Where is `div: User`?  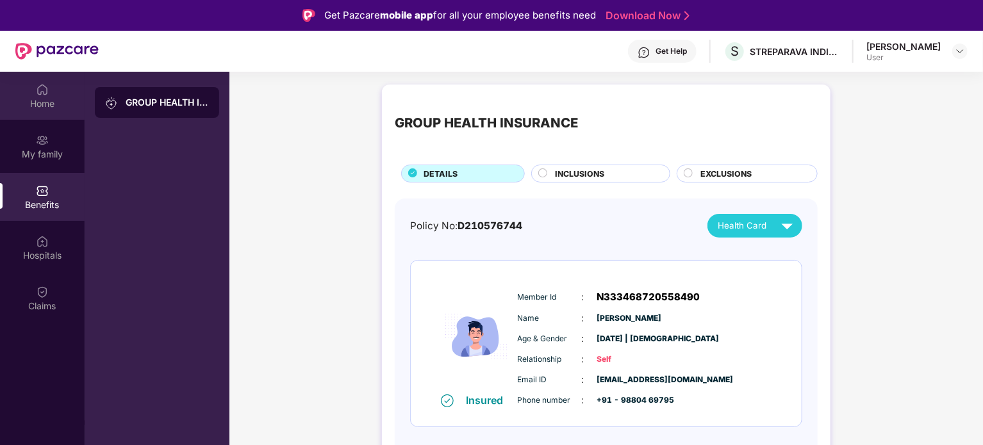
div: User is located at coordinates (903, 58).